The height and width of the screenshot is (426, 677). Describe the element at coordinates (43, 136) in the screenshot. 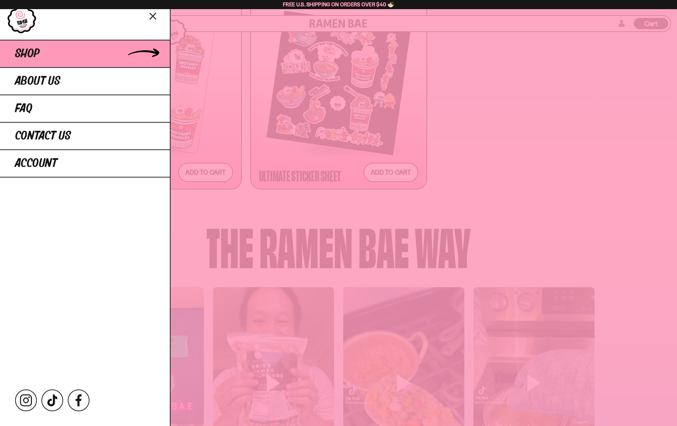

I see `span: Contact Us` at that location.